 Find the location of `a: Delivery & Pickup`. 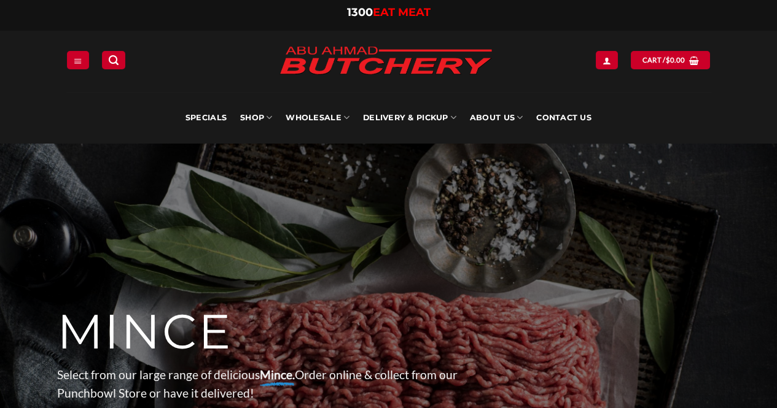

a: Delivery & Pickup is located at coordinates (409, 118).